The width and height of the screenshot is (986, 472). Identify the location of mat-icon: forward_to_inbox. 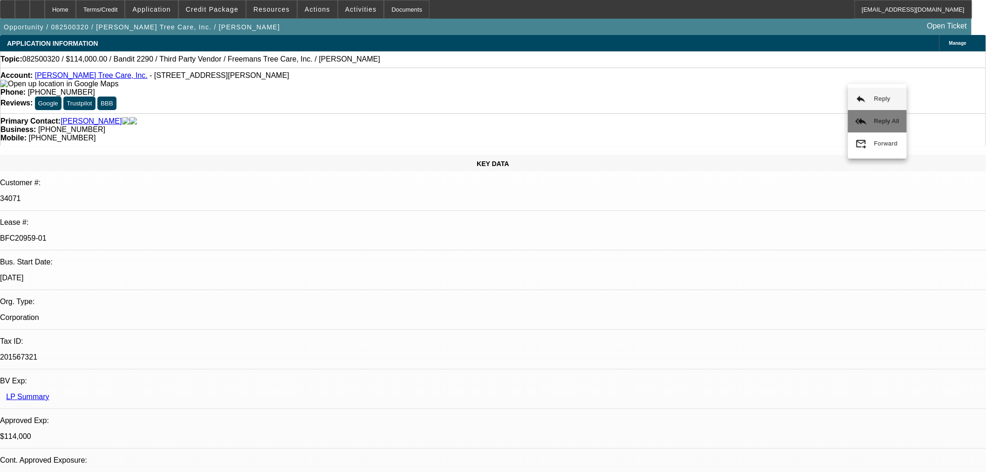
(861, 144).